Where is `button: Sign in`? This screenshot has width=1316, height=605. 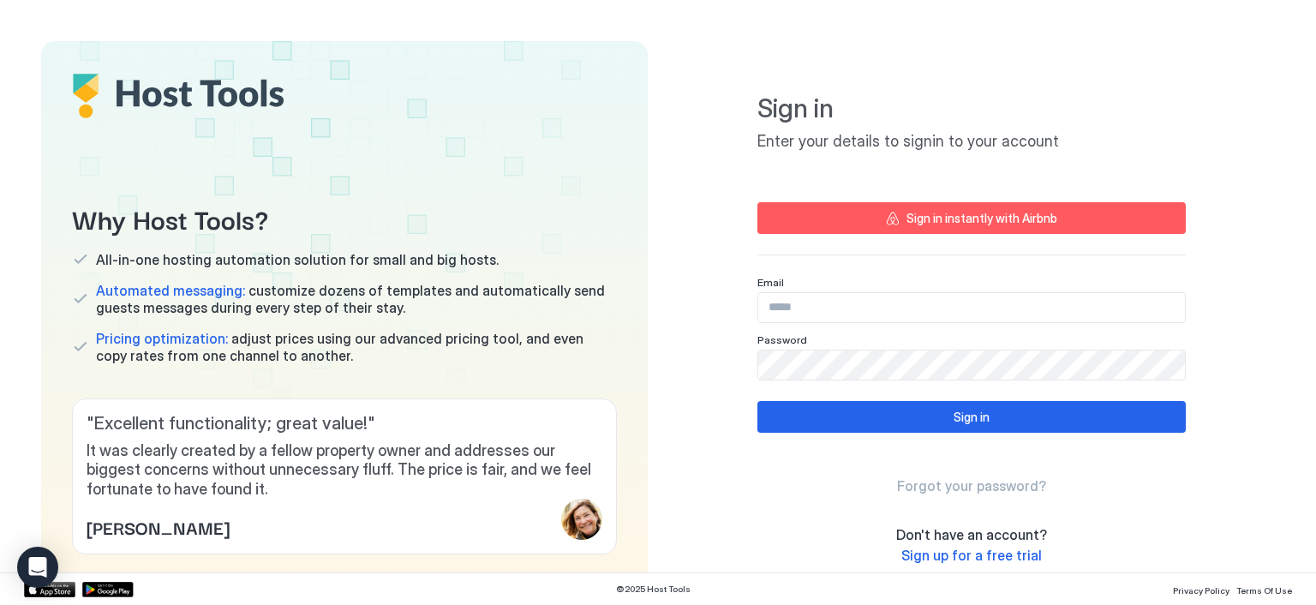 button: Sign in is located at coordinates (972, 416).